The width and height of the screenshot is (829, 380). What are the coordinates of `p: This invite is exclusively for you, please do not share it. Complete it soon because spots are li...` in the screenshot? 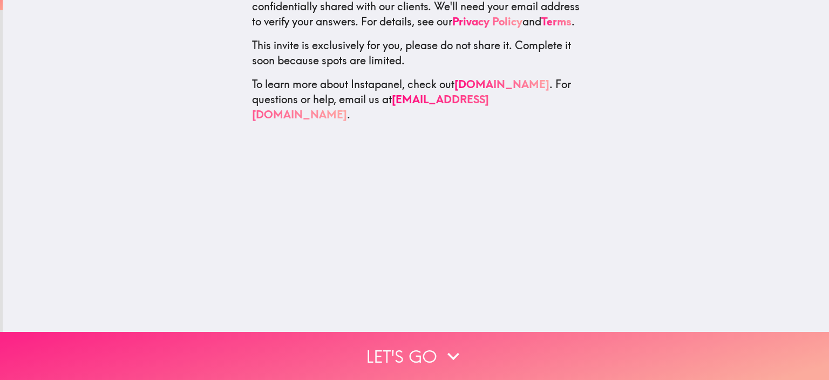 It's located at (416, 52).